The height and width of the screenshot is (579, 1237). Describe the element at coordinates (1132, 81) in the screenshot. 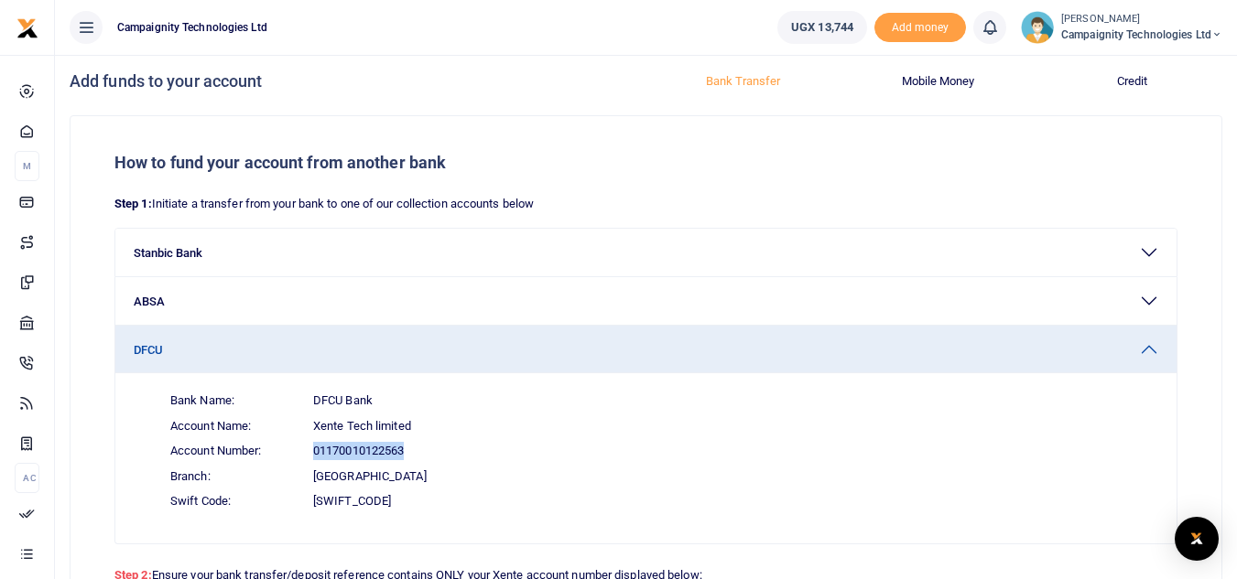

I see `button: Credit` at that location.